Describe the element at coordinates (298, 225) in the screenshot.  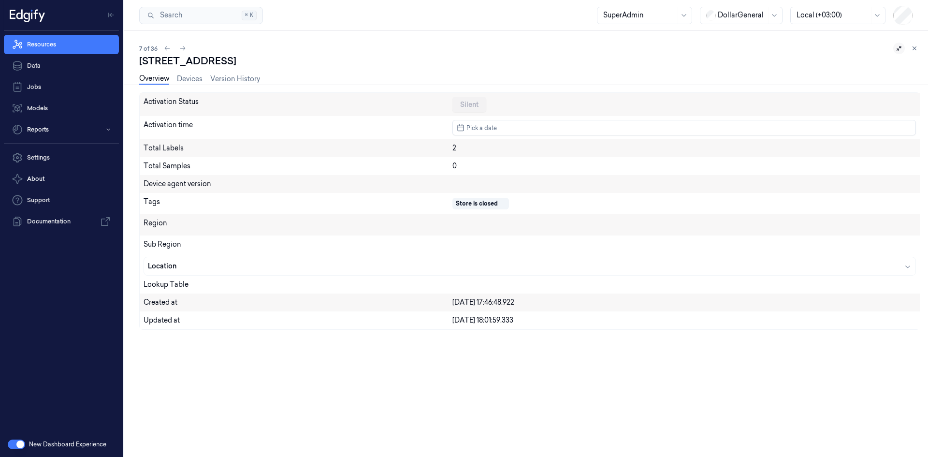
I see `div: Region` at that location.